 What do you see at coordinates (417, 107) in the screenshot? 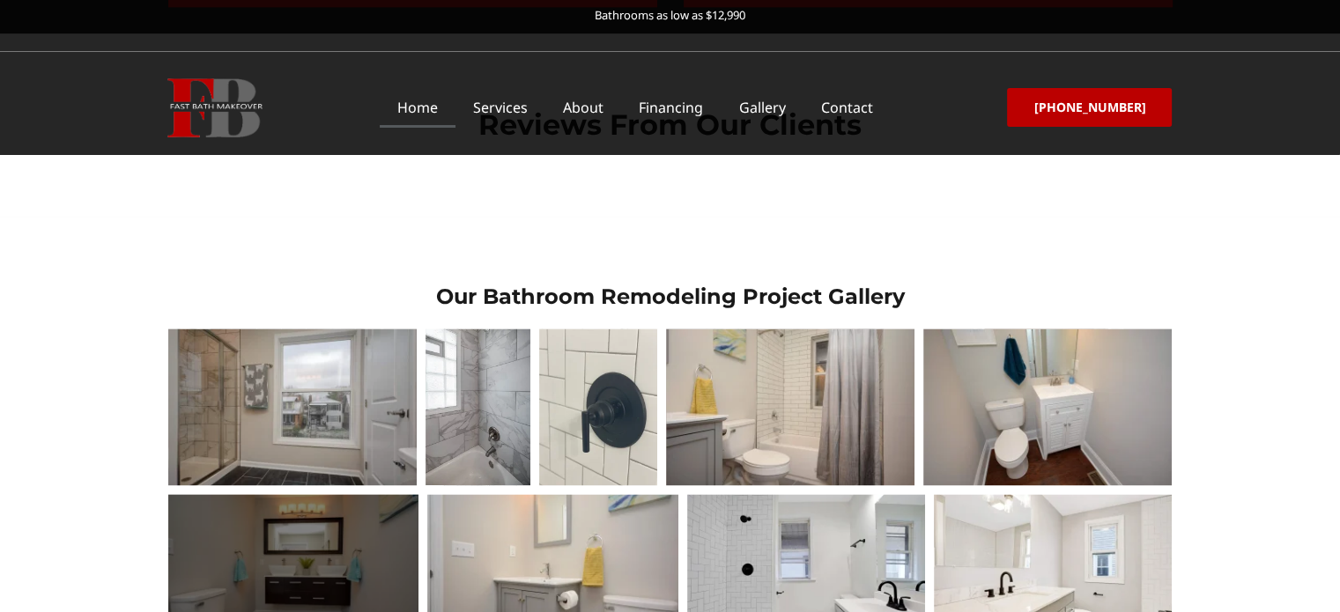
I see `a: Home` at bounding box center [417, 107].